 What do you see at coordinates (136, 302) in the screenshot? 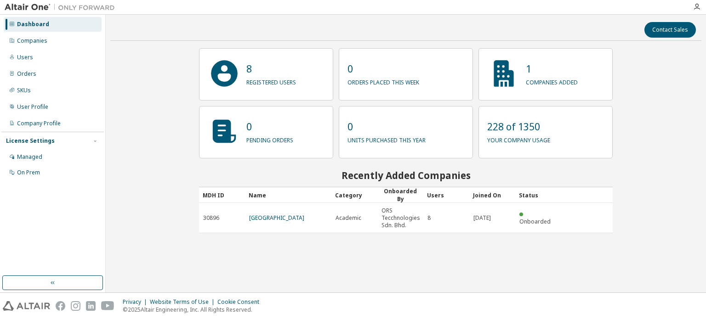
I see `div: Privacy` at bounding box center [136, 302].